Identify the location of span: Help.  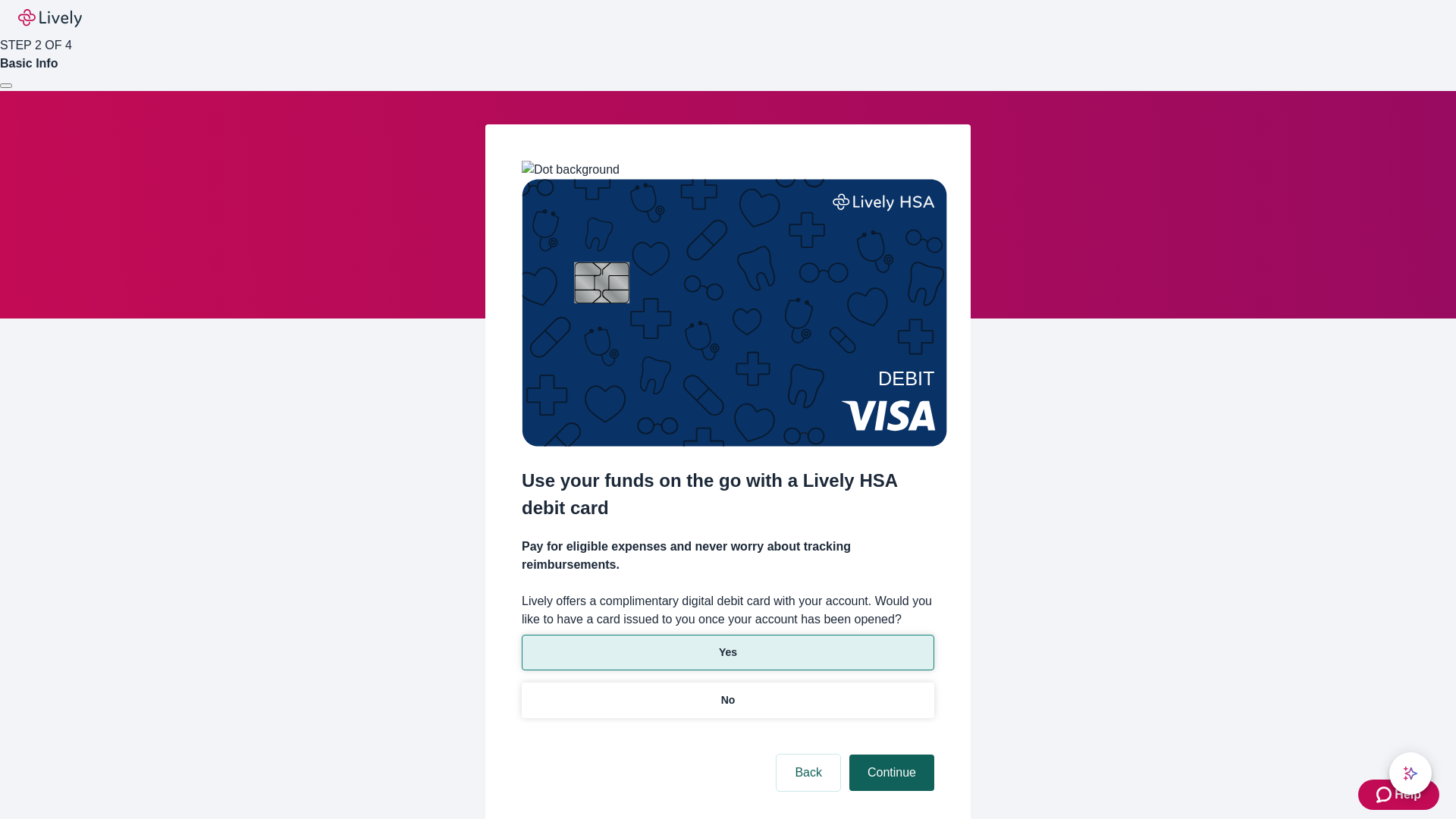
(1407, 795).